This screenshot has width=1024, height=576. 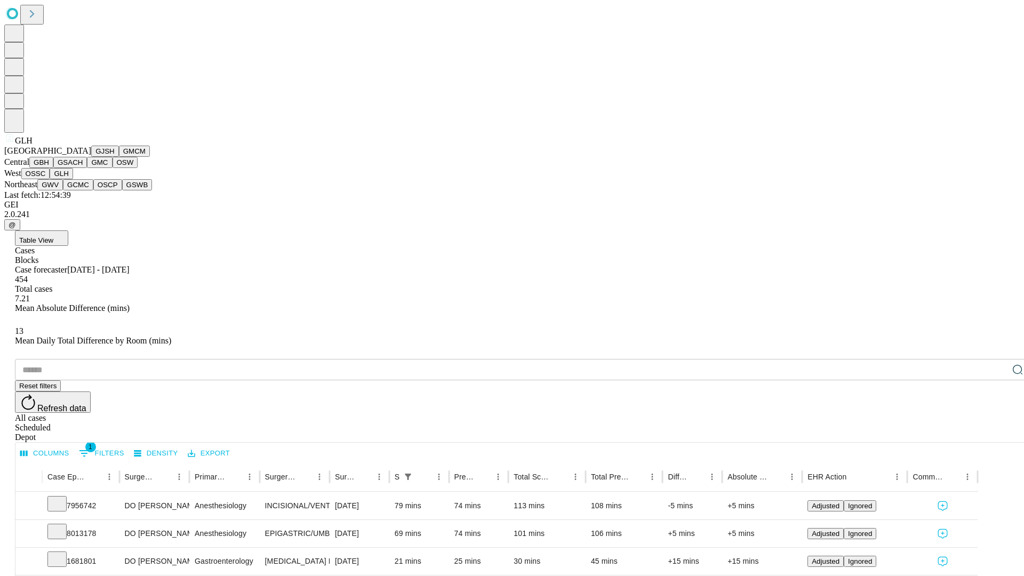 I want to click on span: Mean Absolute Difference (mins), so click(x=72, y=308).